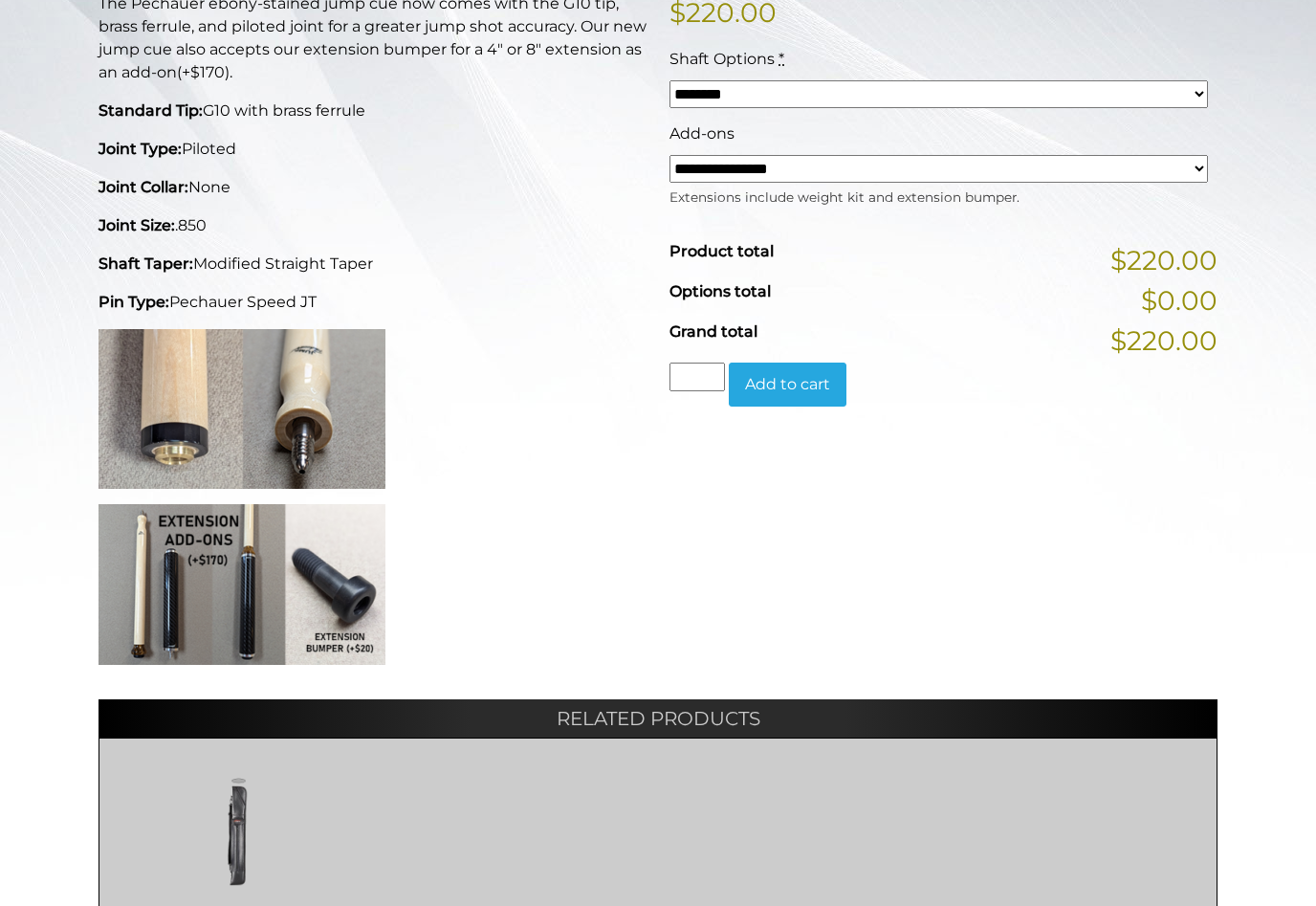 The image size is (1316, 906). Describe the element at coordinates (150, 110) in the screenshot. I see `strong: Standard Tip:` at that location.